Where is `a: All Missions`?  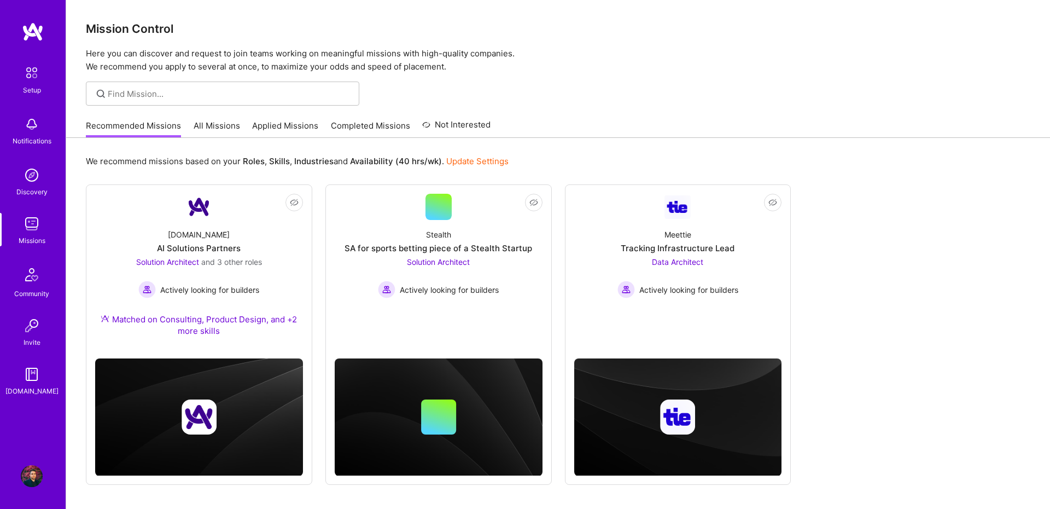
a: All Missions is located at coordinates (217, 129).